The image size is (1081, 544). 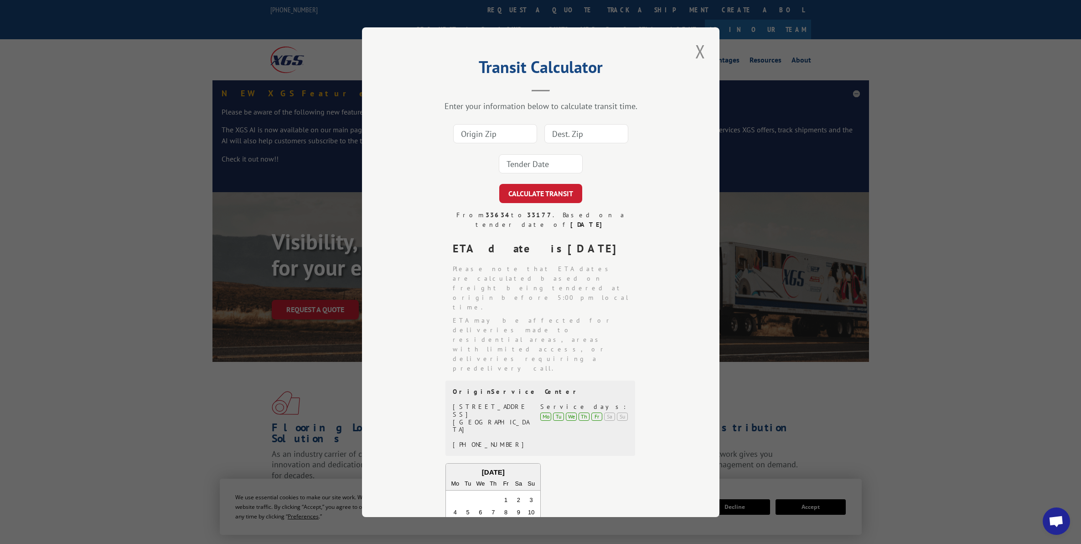 What do you see at coordinates (531, 512) in the screenshot?
I see `div: Choose Sunday, August 10th, 2025` at bounding box center [531, 512].